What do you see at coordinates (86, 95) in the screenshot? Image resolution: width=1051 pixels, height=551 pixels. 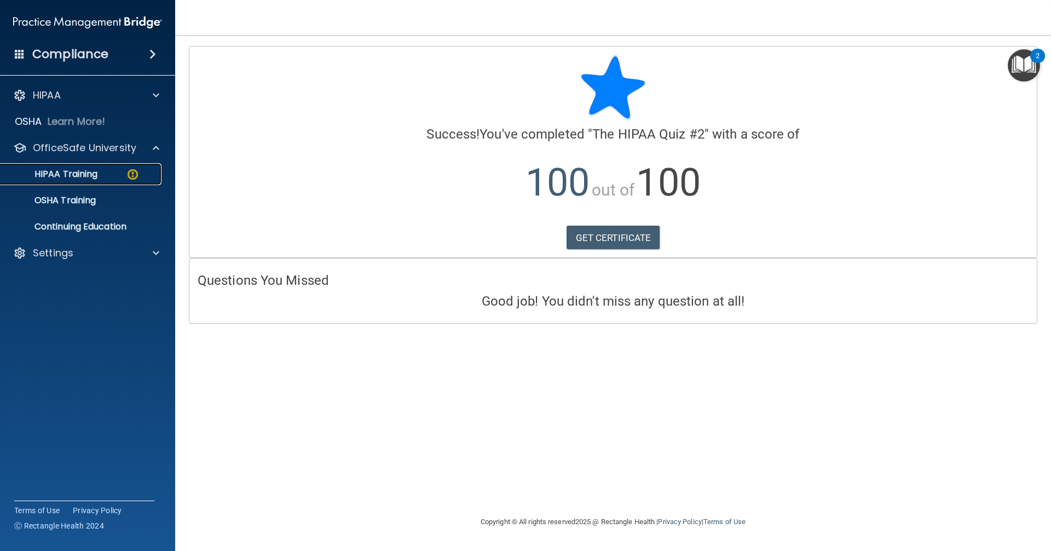 I see `a: HIPAA` at bounding box center [86, 95].